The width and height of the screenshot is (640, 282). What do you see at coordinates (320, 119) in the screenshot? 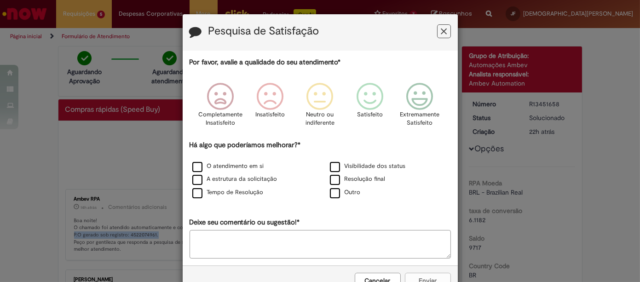
I see `p: Neutro ou indiferente` at bounding box center [320, 119].